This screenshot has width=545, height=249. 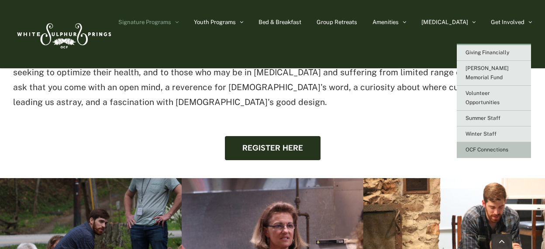 What do you see at coordinates (494, 53) in the screenshot?
I see `a: Giving Financially` at bounding box center [494, 53].